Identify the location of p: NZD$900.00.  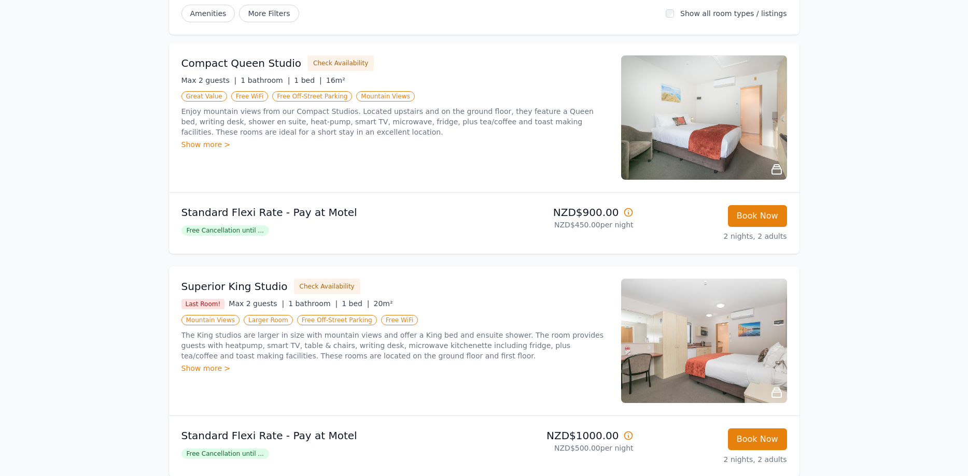
(561, 213).